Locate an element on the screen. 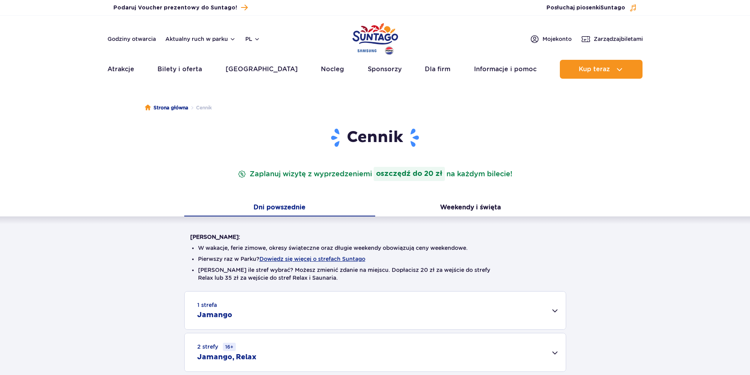  h1: Cennik is located at coordinates (375, 138).